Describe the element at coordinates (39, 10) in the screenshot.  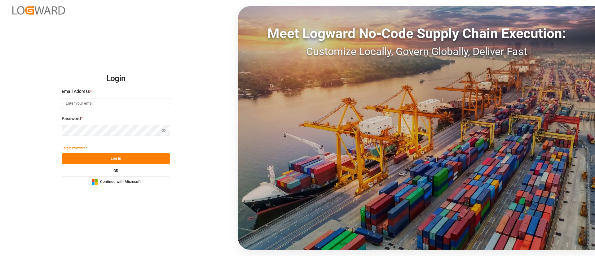
I see `img: Logward_new_orange.png` at that location.